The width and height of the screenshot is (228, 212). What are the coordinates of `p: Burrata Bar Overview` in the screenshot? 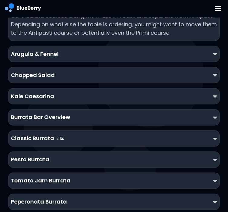 It's located at (40, 117).